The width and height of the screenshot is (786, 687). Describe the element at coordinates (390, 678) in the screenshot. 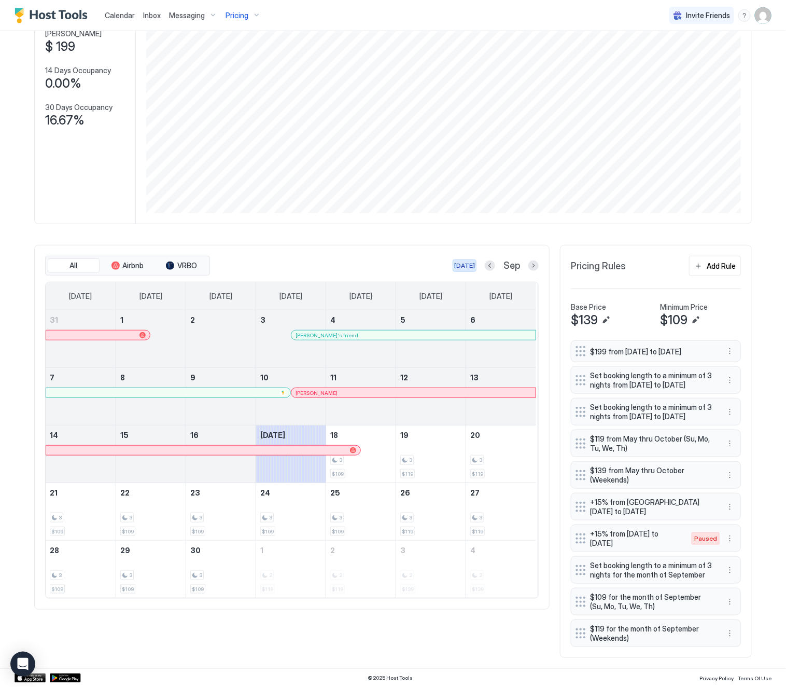

I see `span: © 2025 Host Tools` at that location.